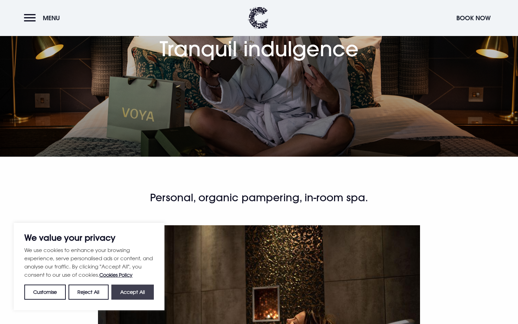 Image resolution: width=518 pixels, height=324 pixels. I want to click on h2: Personal, organic pampering, in-room spa., so click(259, 198).